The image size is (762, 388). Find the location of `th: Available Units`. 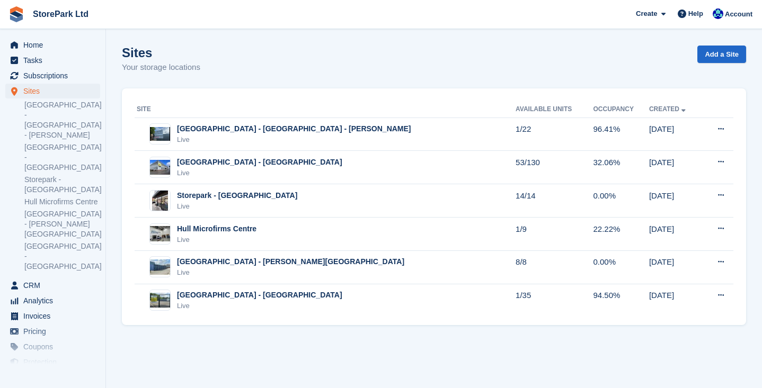

th: Available Units is located at coordinates (554, 110).